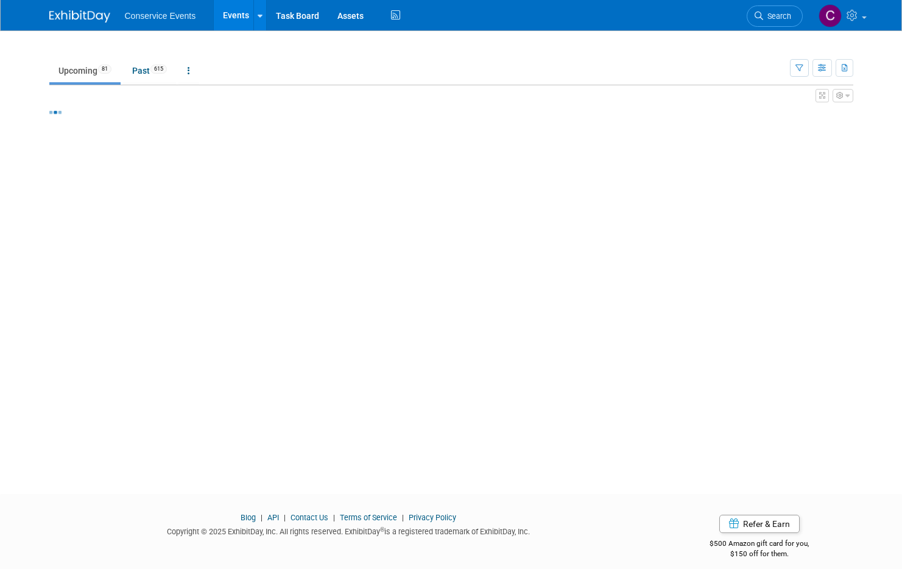 Image resolution: width=902 pixels, height=569 pixels. What do you see at coordinates (777, 16) in the screenshot?
I see `span: Search` at bounding box center [777, 16].